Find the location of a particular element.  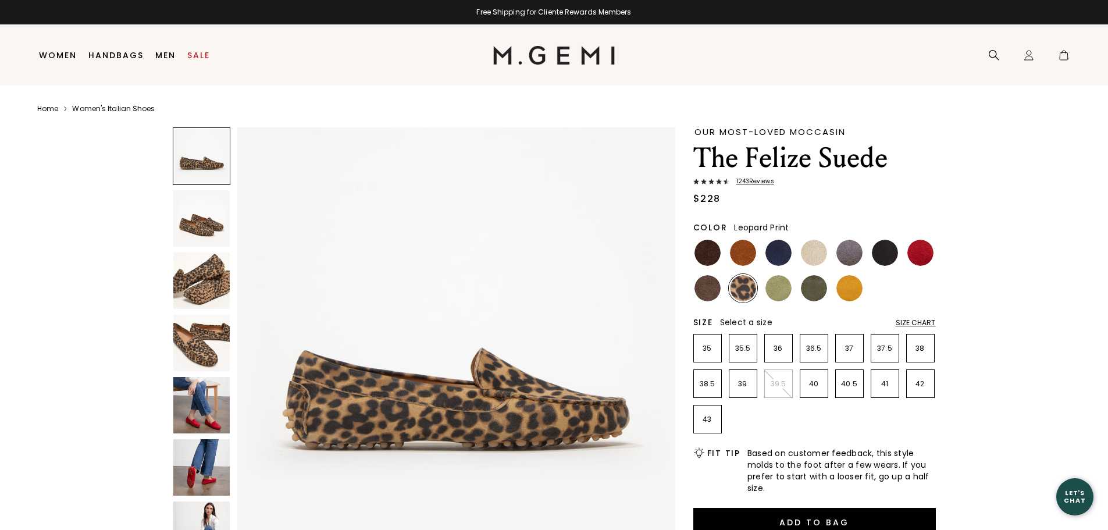

h2: Size is located at coordinates (703, 322).